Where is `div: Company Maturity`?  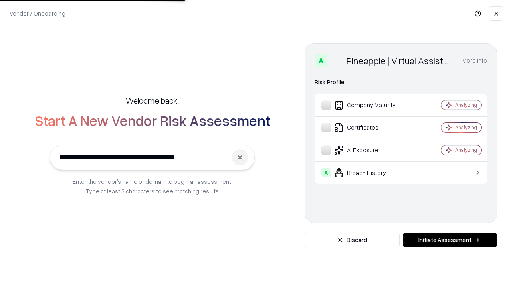
div: Company Maturity is located at coordinates (369, 105).